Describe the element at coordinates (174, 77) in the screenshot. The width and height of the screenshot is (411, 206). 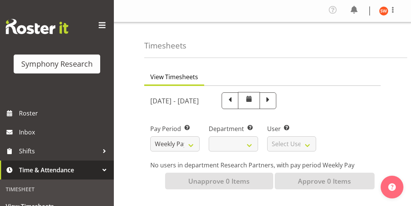
I see `span: View Timesheets` at that location.